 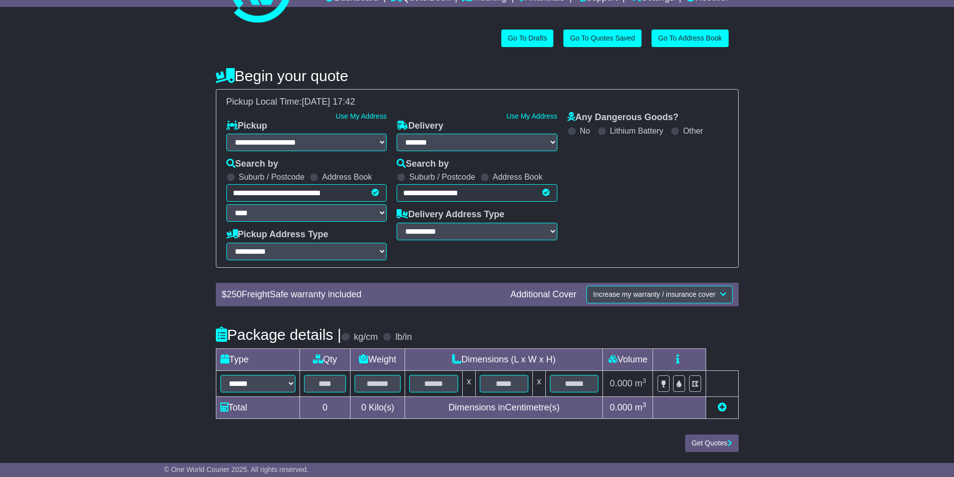 What do you see at coordinates (689, 38) in the screenshot?
I see `a: Go To Address Book` at bounding box center [689, 38].